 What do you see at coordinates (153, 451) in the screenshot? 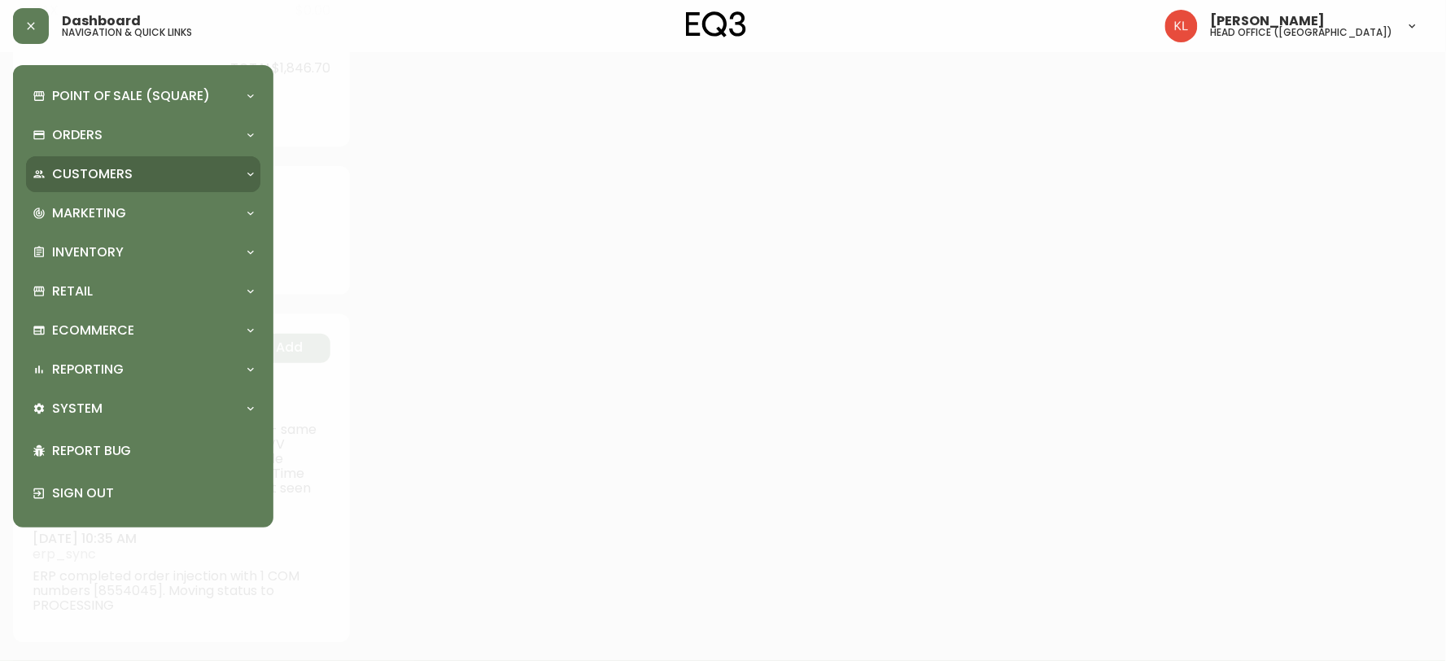
I see `p: Report Bug` at bounding box center [153, 451].